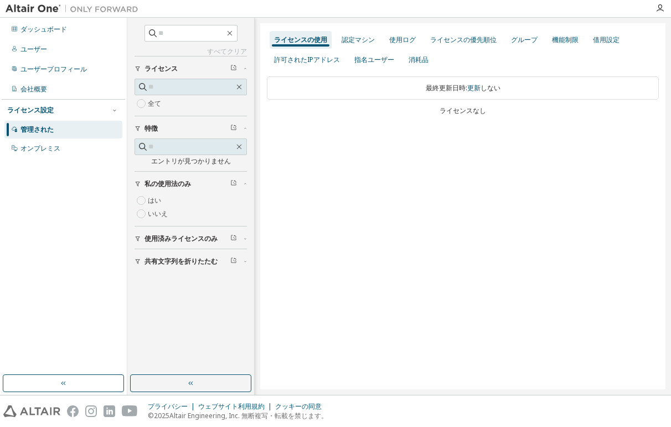  What do you see at coordinates (474, 87) in the screenshot?
I see `font: 更新` at bounding box center [474, 87].